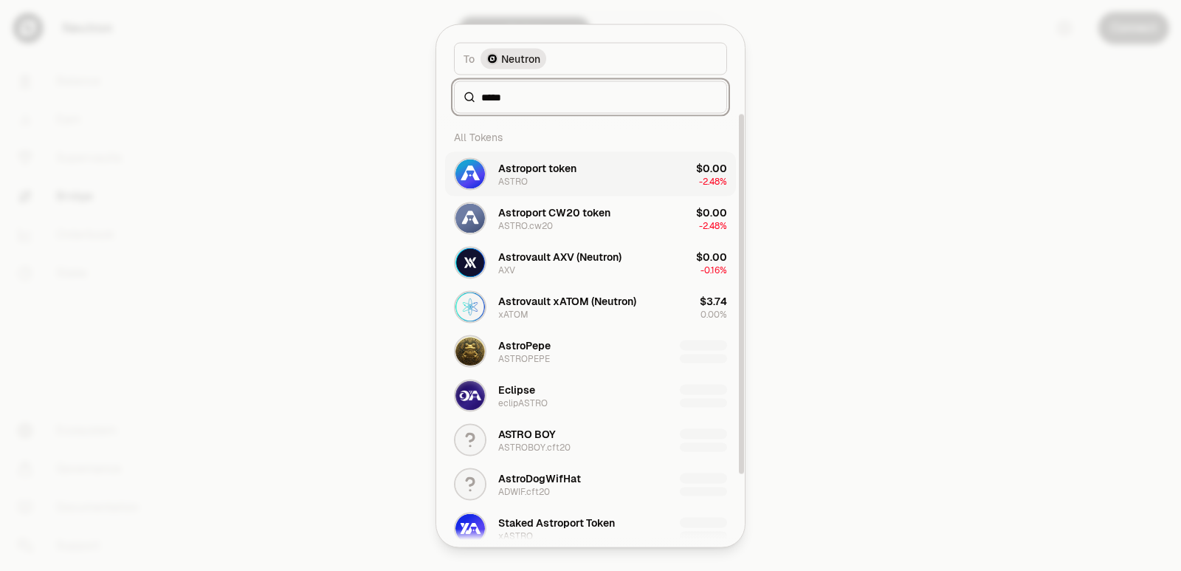 The image size is (1181, 571). What do you see at coordinates (521, 58) in the screenshot?
I see `span: Neutron` at bounding box center [521, 58].